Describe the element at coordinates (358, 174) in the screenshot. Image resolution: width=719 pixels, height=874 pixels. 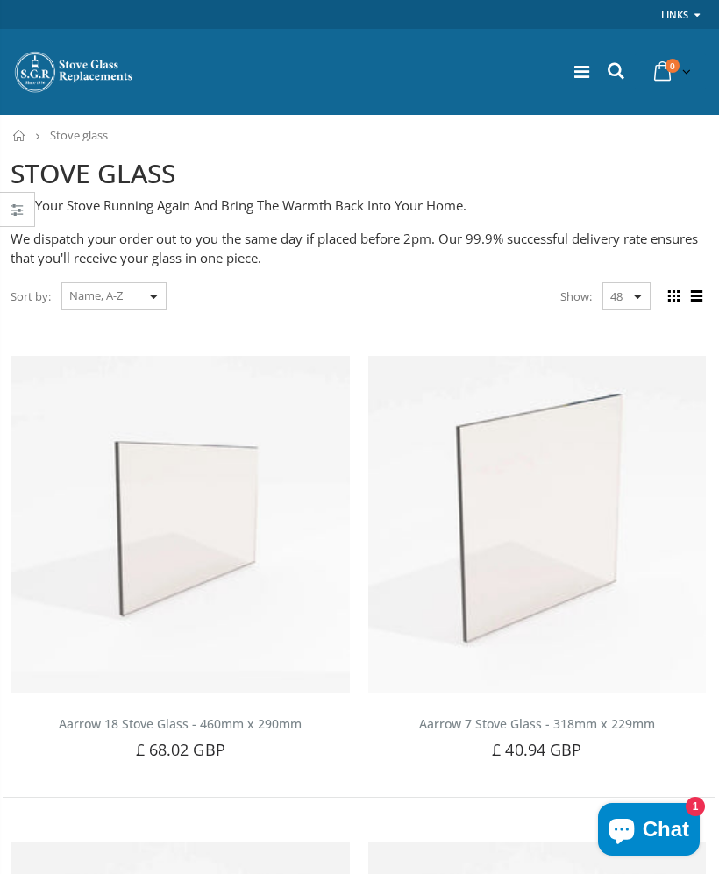
I see `h2: STOVE GLASS` at that location.